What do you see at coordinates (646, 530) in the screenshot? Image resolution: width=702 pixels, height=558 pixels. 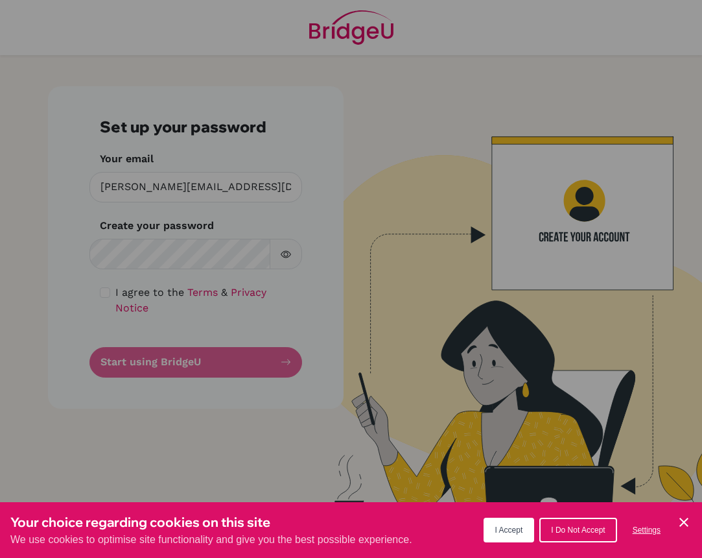 I see `button: Settings` at bounding box center [646, 530].